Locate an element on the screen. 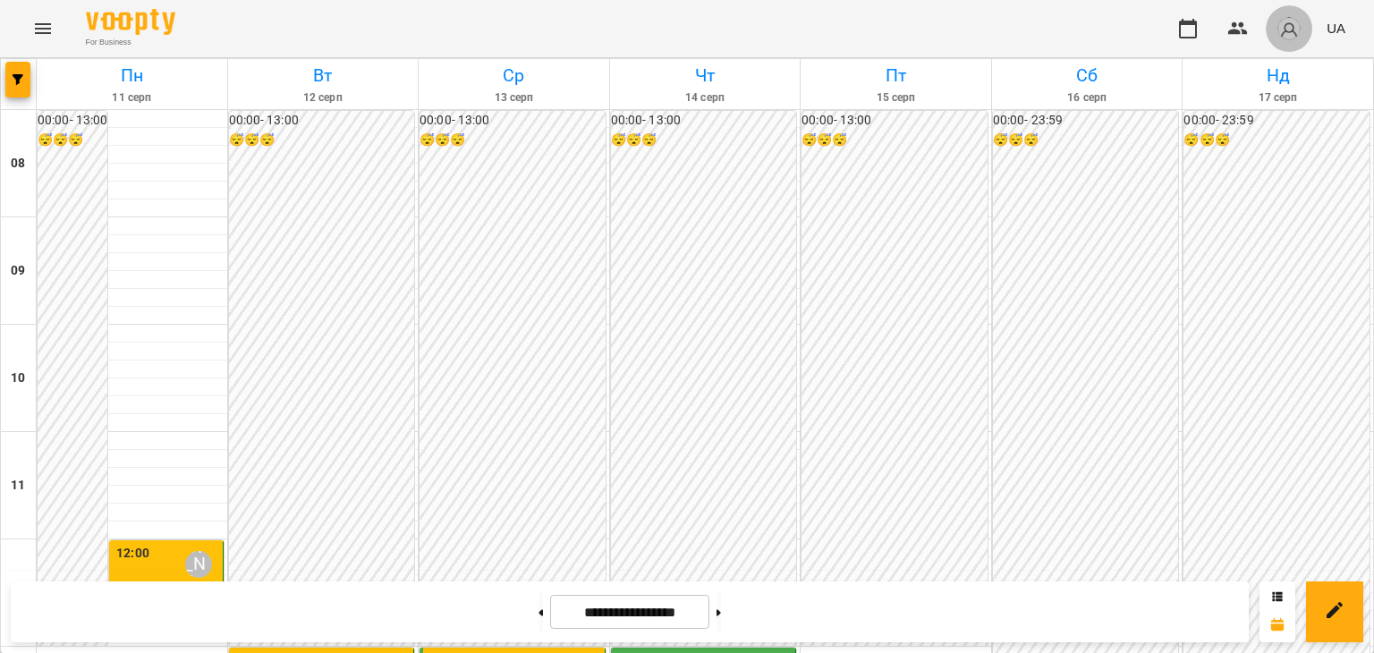  button: UA is located at coordinates (1336, 28).